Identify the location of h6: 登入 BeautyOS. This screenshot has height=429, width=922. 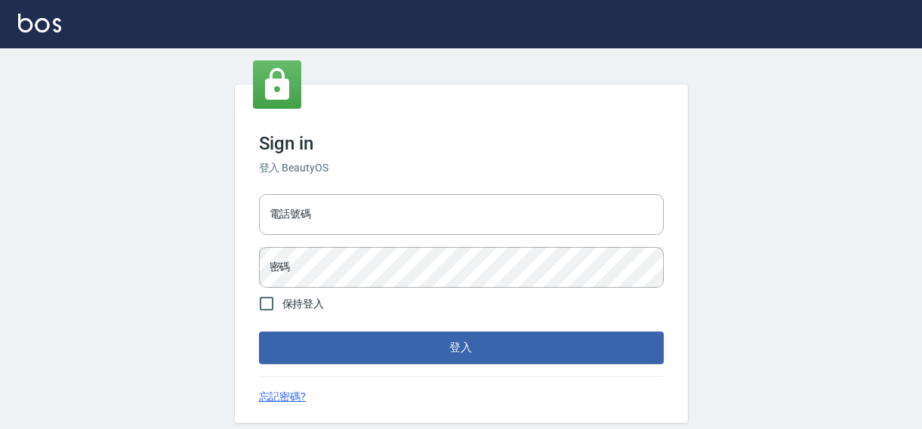
(461, 168).